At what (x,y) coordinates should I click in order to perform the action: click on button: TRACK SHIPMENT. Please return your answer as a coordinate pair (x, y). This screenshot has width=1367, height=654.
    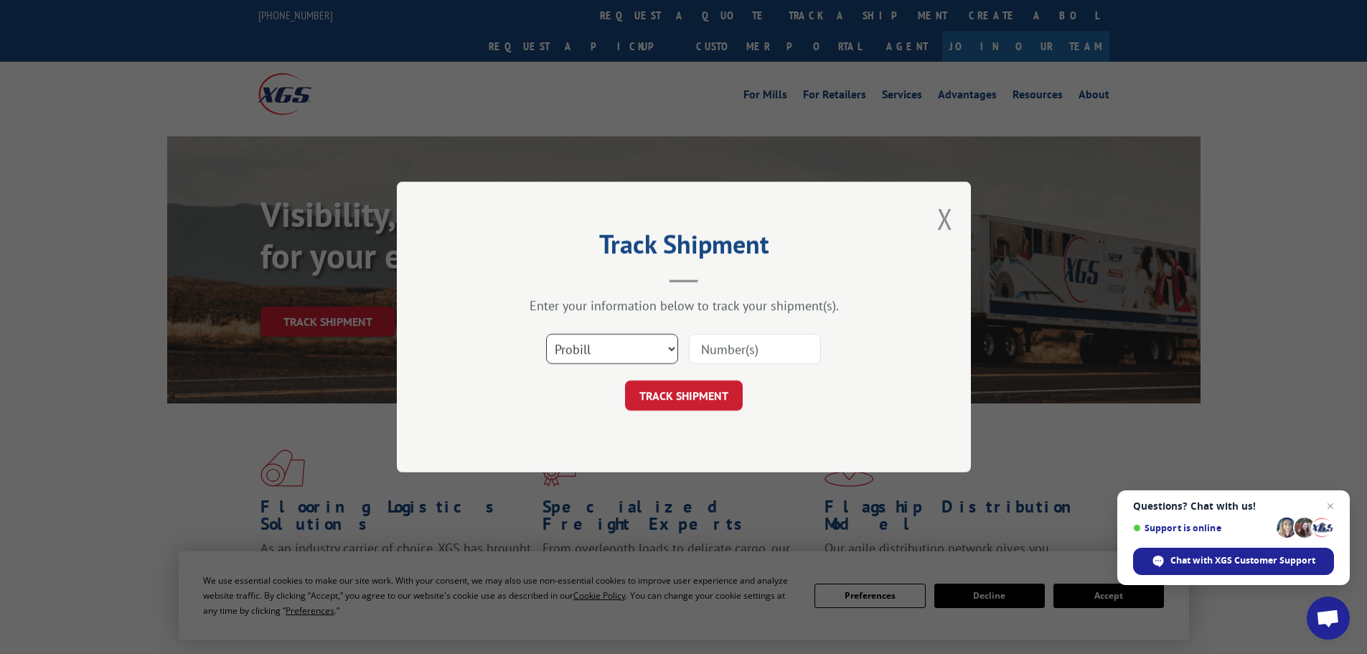
    Looking at the image, I should click on (684, 395).